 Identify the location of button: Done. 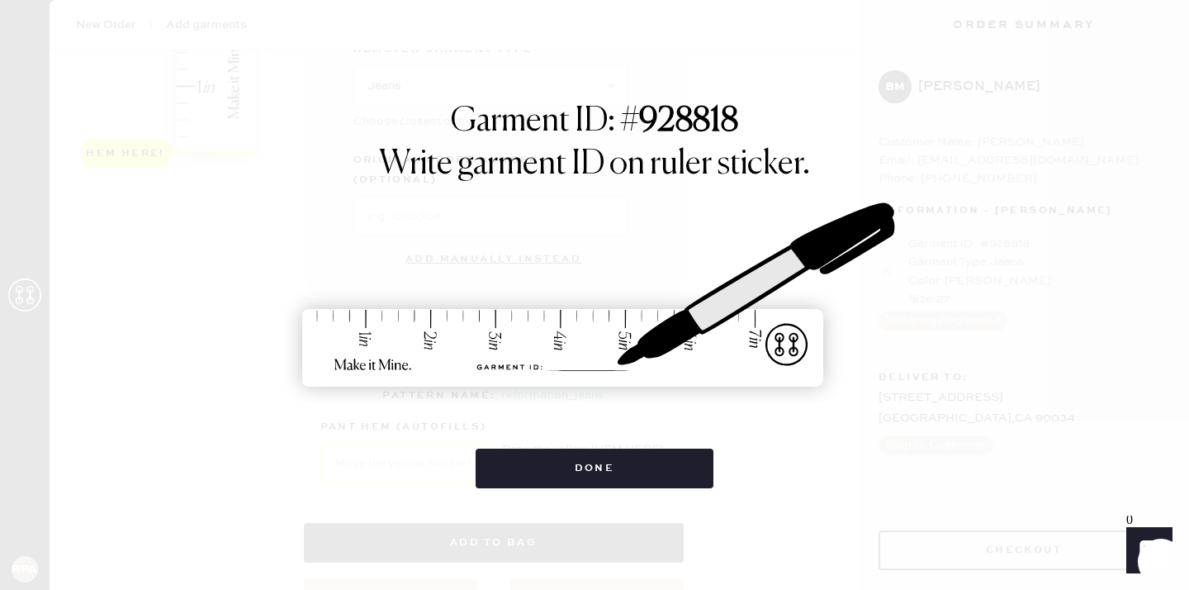
(595, 468).